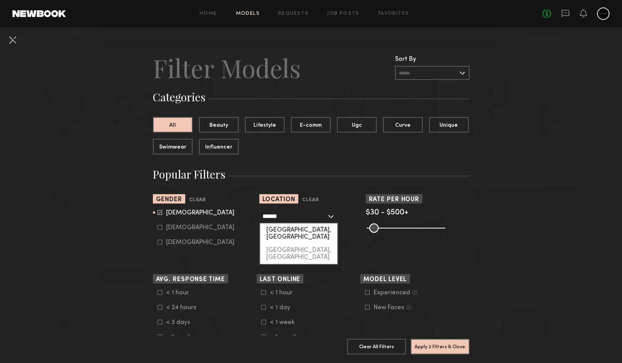 The width and height of the screenshot is (622, 363). What do you see at coordinates (219, 125) in the screenshot?
I see `button: Beauty` at bounding box center [219, 125].